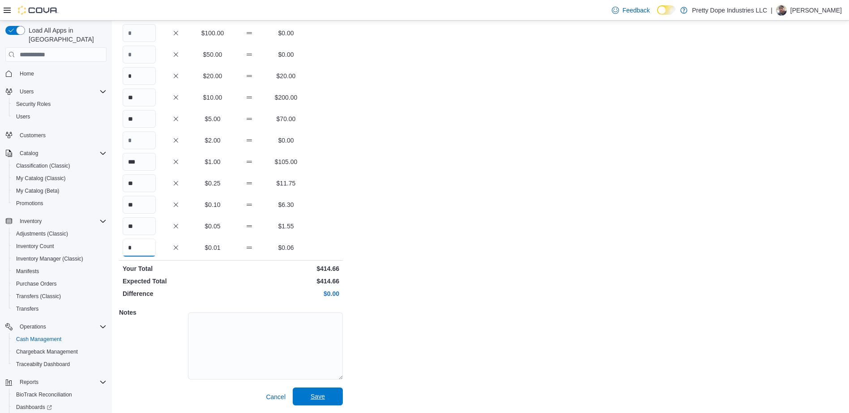 The height and width of the screenshot is (413, 849). What do you see at coordinates (59, 309) in the screenshot?
I see `button: Transfers` at bounding box center [59, 309].